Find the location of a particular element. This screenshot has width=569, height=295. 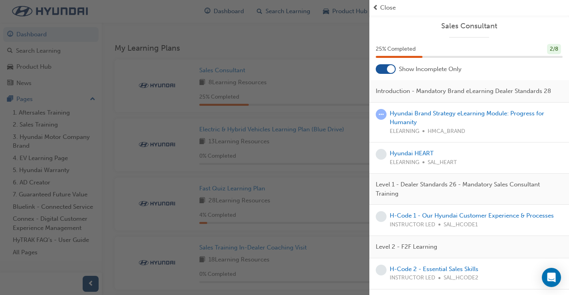

div: 2 / 8 is located at coordinates (554, 49).